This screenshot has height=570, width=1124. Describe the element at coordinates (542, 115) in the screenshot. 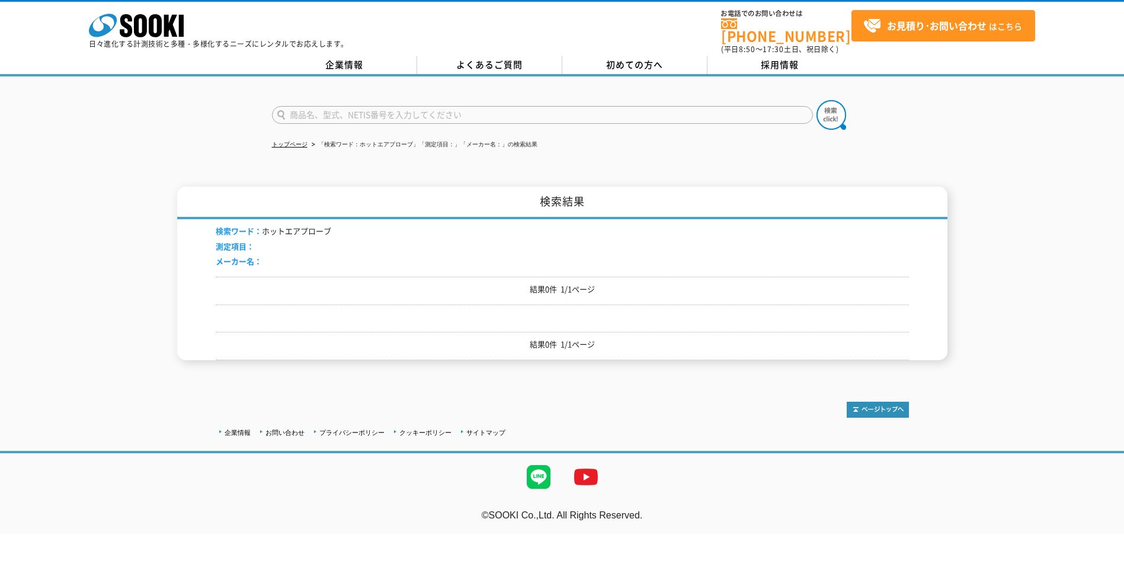

I see `input: 商品名、型式、NETIS番号を入力してください` at that location.